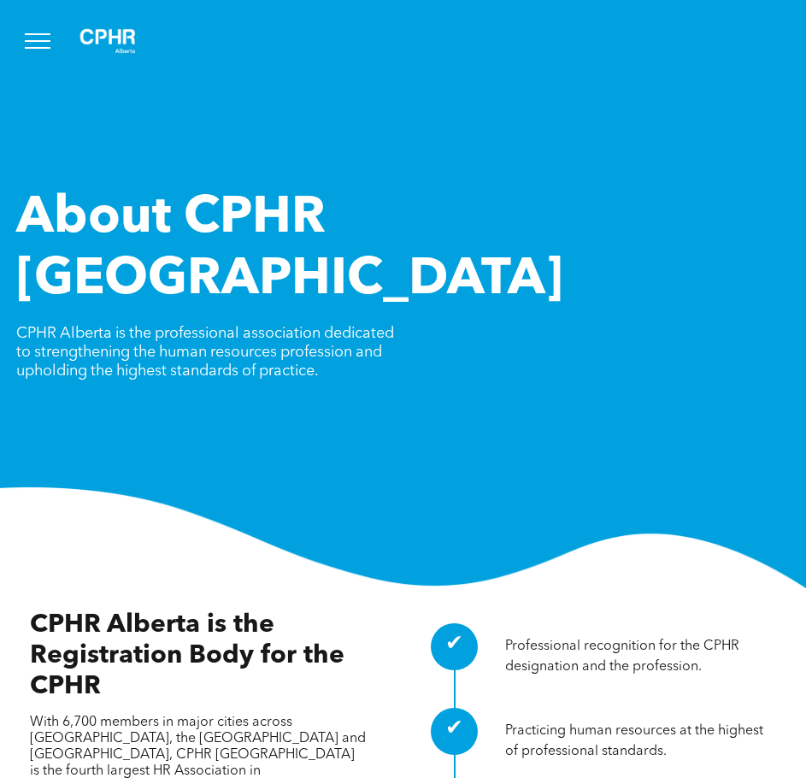 This screenshot has height=778, width=806. What do you see at coordinates (641, 741) in the screenshot?
I see `p: Practicing human resources at the highest of professional standards.` at bounding box center [641, 741].